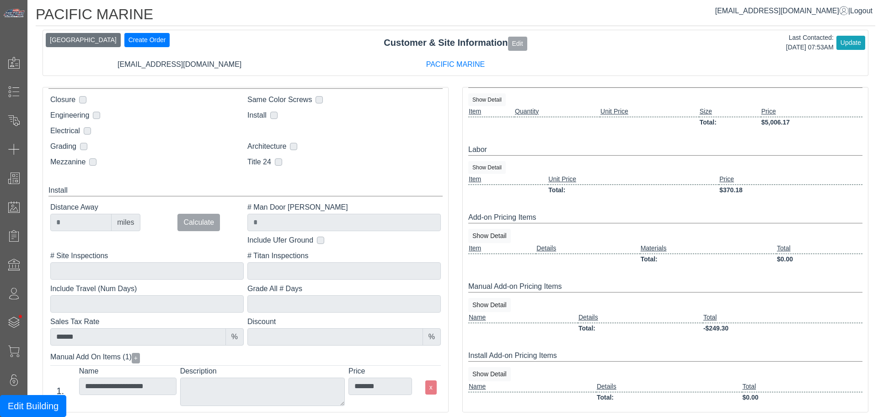 The width and height of the screenshot is (878, 417). Describe the element at coordinates (862, 11) in the screenshot. I see `span: Logout` at that location.